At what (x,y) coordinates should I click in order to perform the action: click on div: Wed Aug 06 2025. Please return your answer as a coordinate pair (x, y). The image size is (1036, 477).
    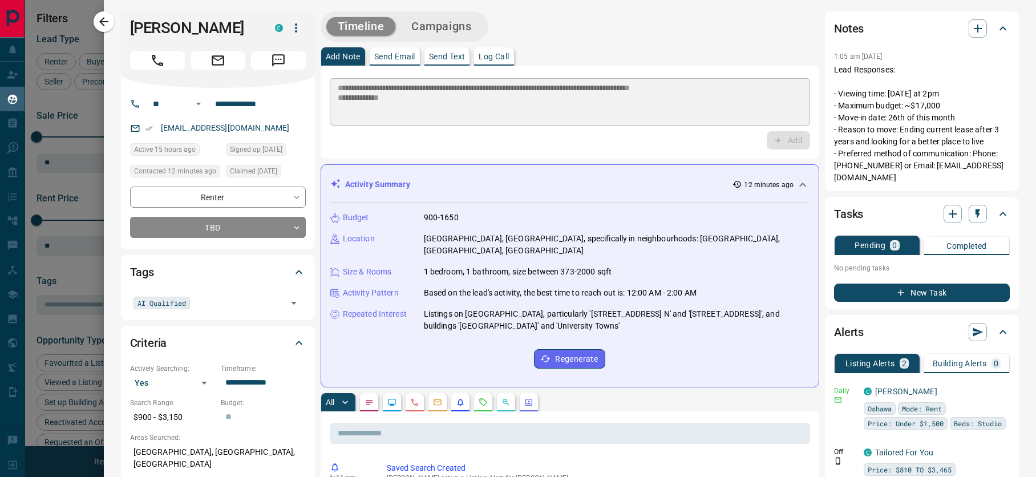
    Looking at the image, I should click on (266, 151).